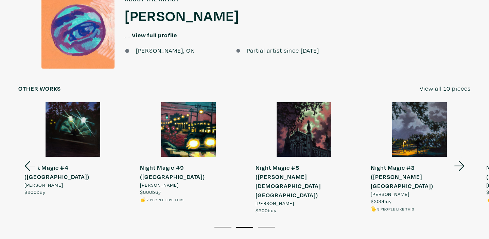  What do you see at coordinates (396, 209) in the screenshot?
I see `small: 3 people like this` at bounding box center [396, 209].